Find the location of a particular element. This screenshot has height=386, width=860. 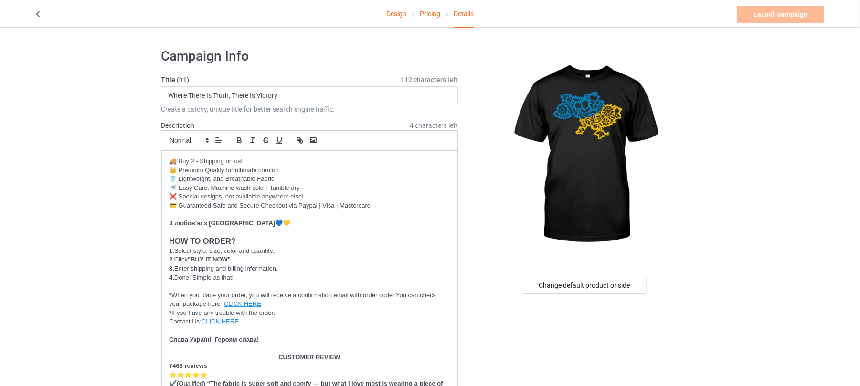

label: Description is located at coordinates (178, 126).